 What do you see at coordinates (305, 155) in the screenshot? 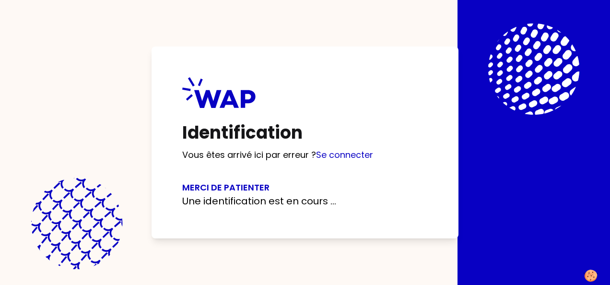
I see `p: Vous êtes arrivé ici par erreur ?` at bounding box center [305, 155].